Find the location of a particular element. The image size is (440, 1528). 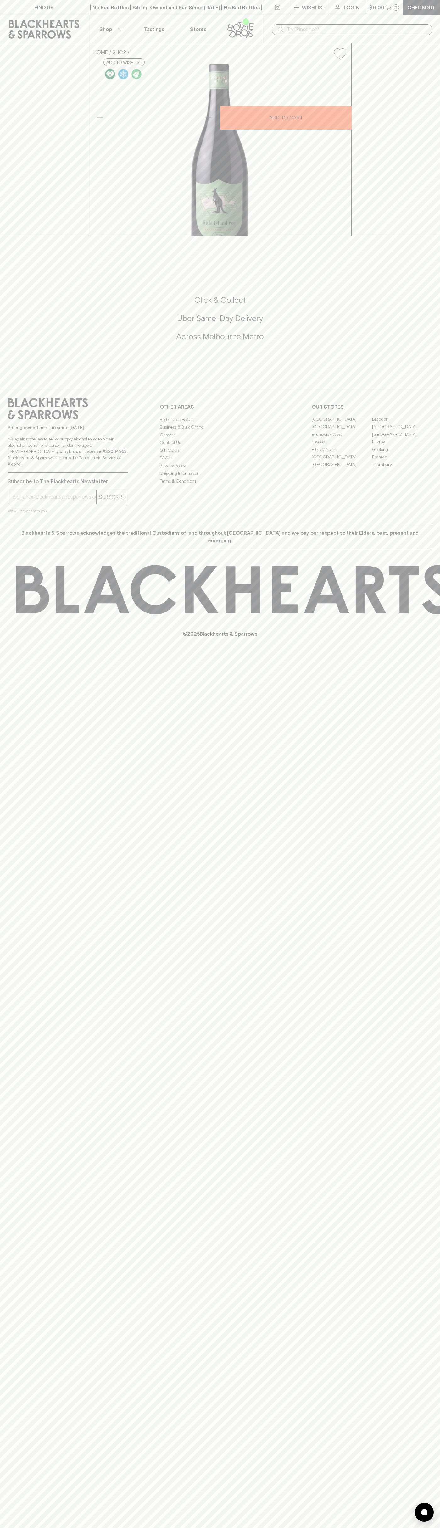

button: ADD TO CART is located at coordinates (286, 118).